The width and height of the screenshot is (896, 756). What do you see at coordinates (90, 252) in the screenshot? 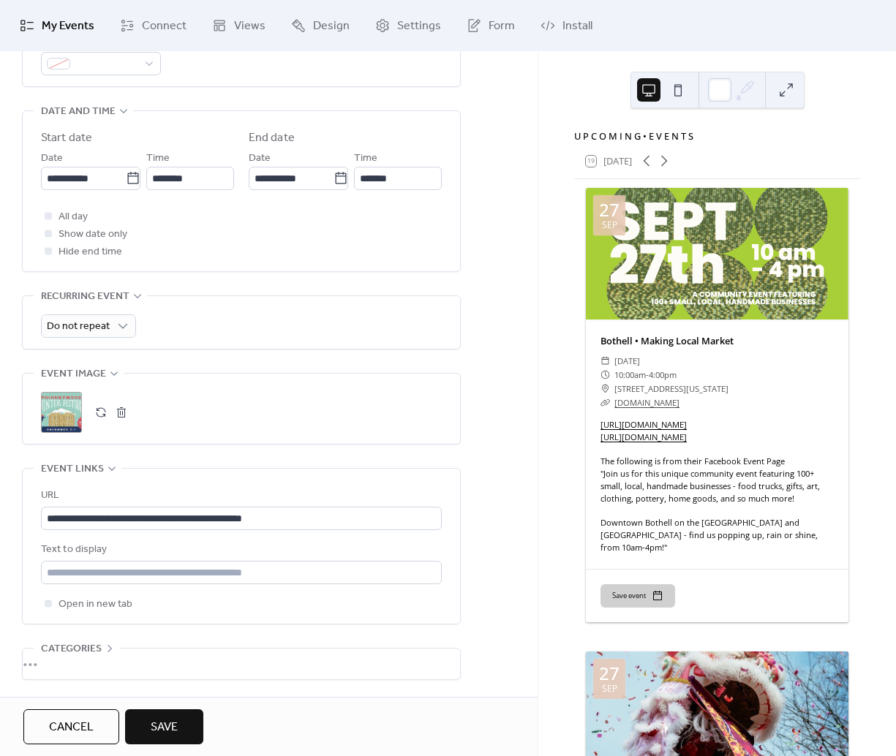
I see `span: Hide end time` at bounding box center [90, 252].